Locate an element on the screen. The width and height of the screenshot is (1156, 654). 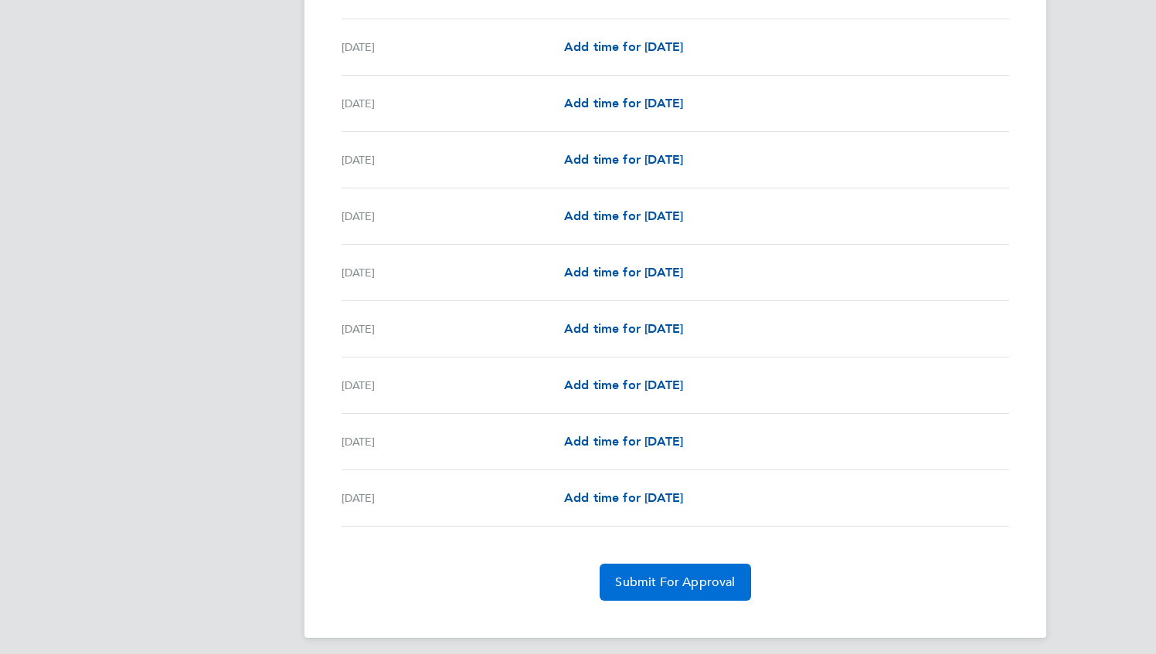
span: Submit For Approval is located at coordinates (674, 582).